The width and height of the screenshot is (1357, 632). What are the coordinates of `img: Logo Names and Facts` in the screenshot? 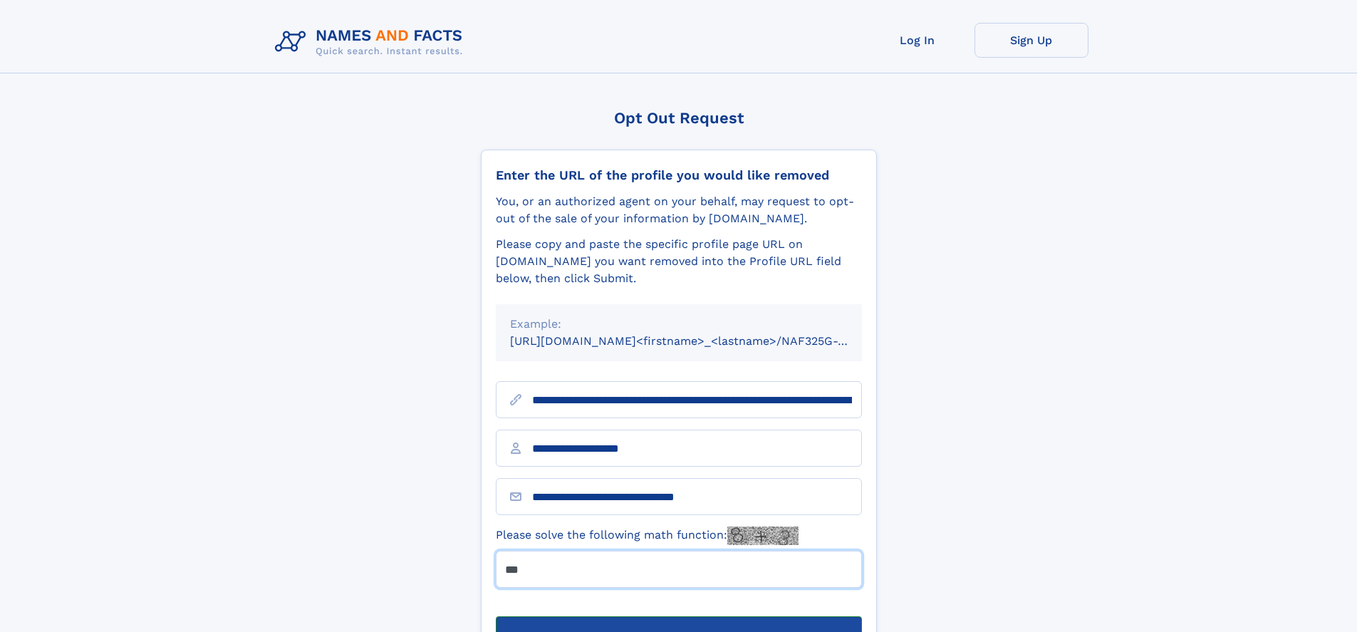 It's located at (372, 42).